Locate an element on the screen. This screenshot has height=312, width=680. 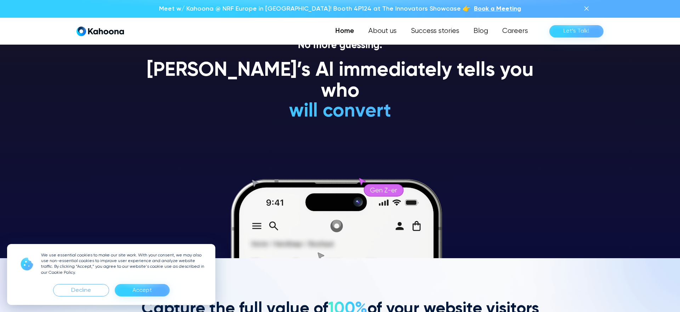
span: Book a Meeting is located at coordinates (498, 9).